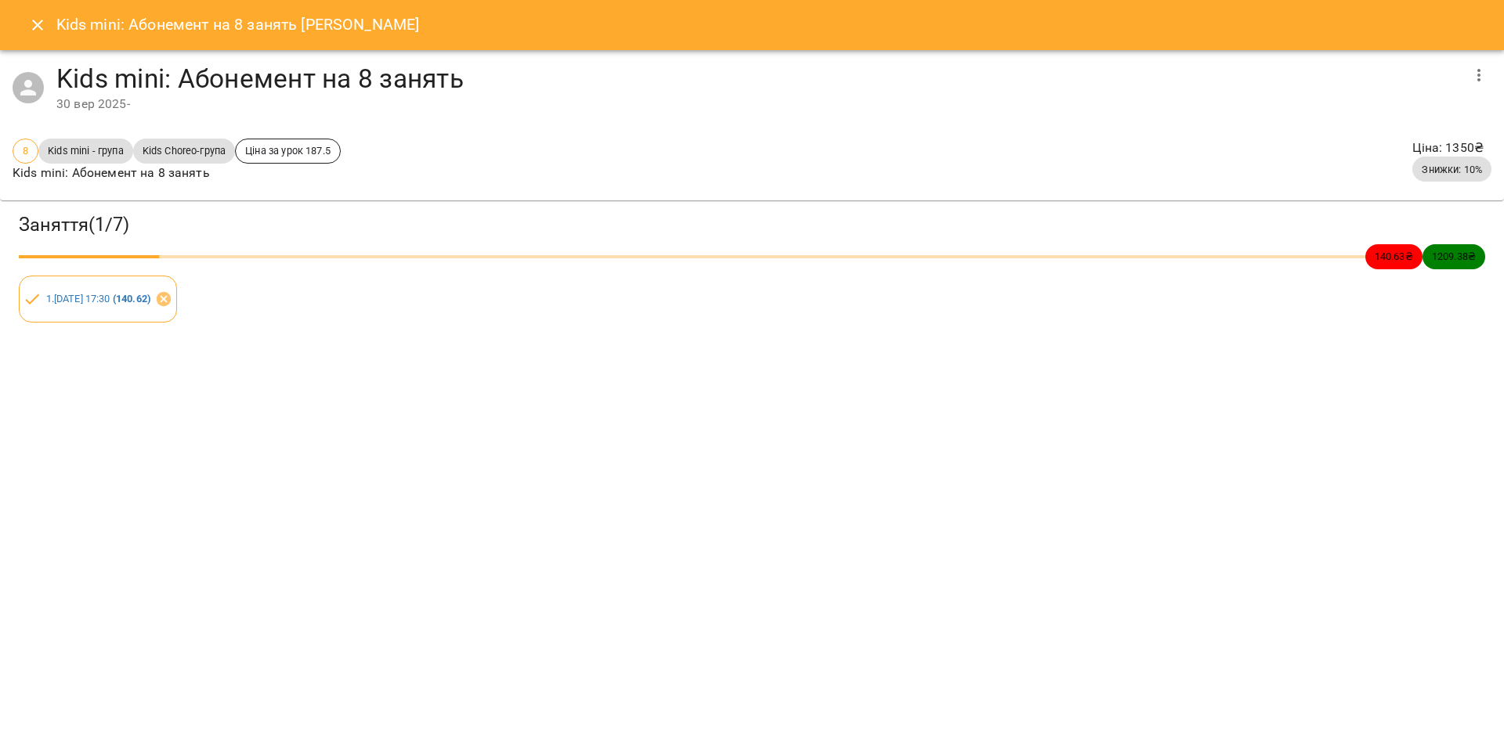  What do you see at coordinates (1454, 256) in the screenshot?
I see `span: 1209.38 ₴` at bounding box center [1454, 256].